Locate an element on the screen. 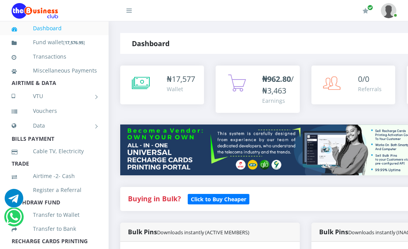 The width and height of the screenshot is (408, 249). img: User is located at coordinates (388, 10).